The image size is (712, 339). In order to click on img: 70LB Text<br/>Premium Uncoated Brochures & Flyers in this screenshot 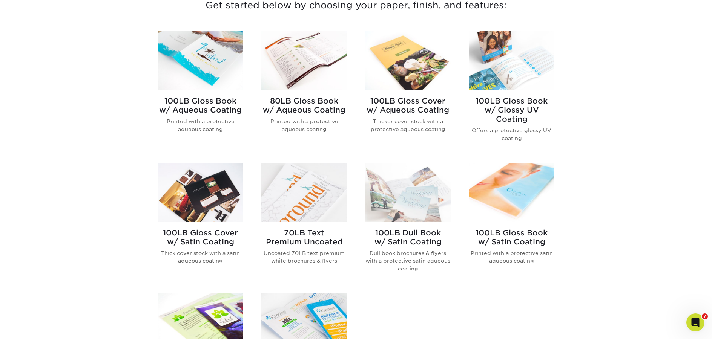, I will do `click(304, 193)`.